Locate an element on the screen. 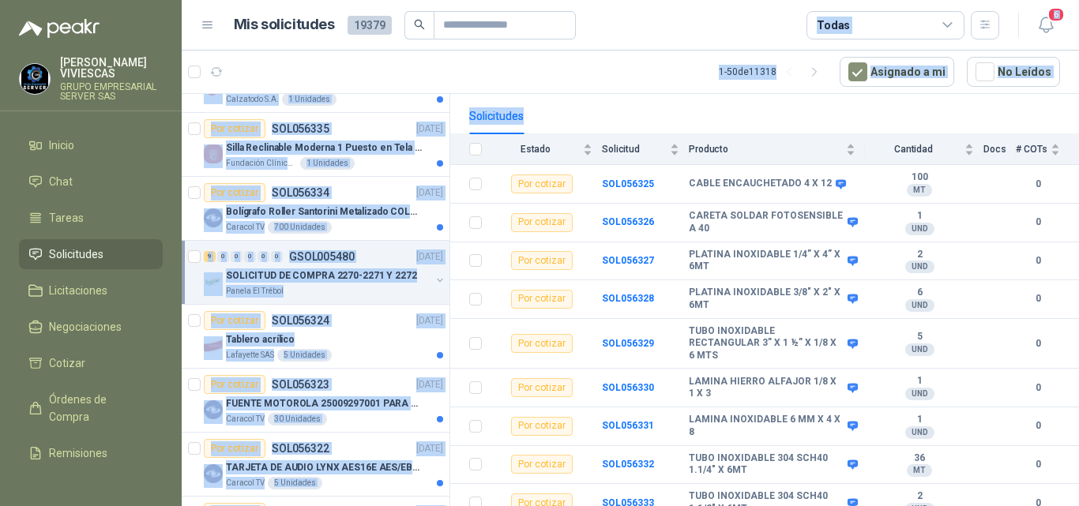  div: Solicitudes is located at coordinates (496, 116).